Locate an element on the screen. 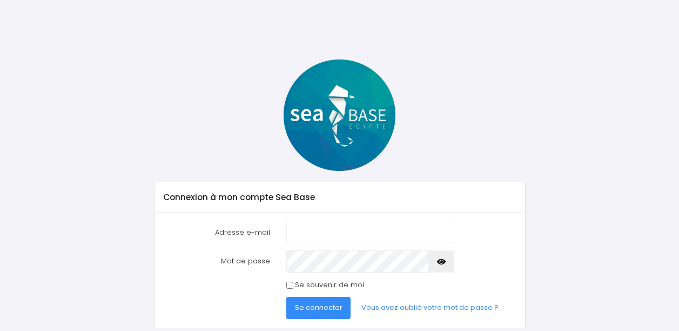 This screenshot has height=331, width=679. label: Mot de passe is located at coordinates (217, 261).